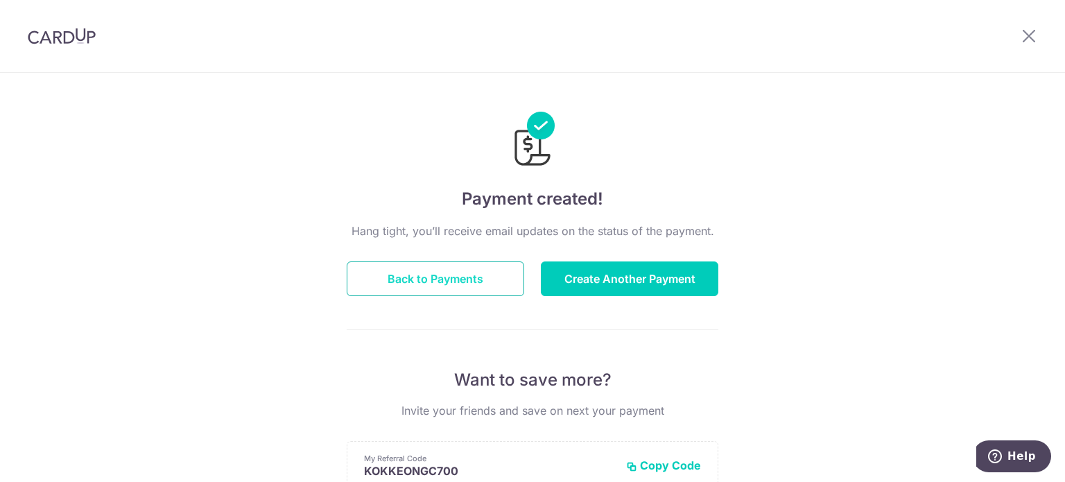  I want to click on button: Copy Code, so click(664, 465).